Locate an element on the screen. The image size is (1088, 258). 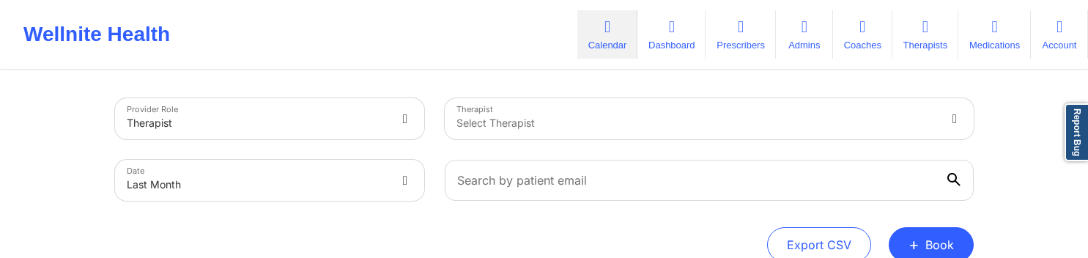
div: Therapist is located at coordinates (257, 123).